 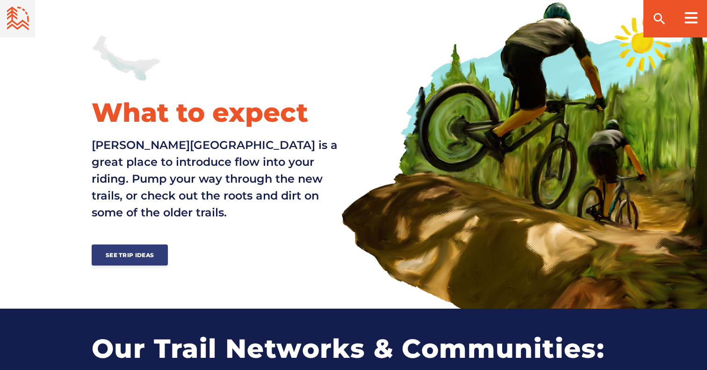 I want to click on span: See Trip Ideas, so click(x=130, y=255).